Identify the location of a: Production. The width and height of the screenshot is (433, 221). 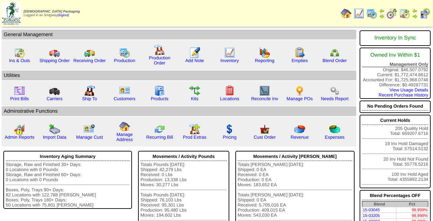
(125, 60).